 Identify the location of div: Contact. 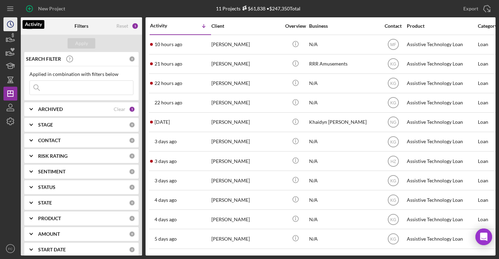
(393, 26).